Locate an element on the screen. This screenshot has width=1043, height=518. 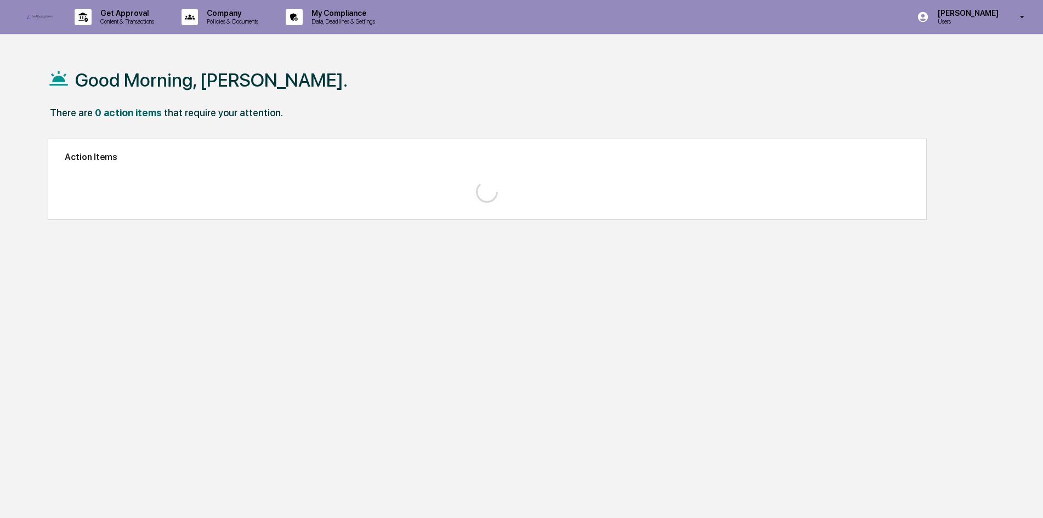
img: logo is located at coordinates (39, 17).